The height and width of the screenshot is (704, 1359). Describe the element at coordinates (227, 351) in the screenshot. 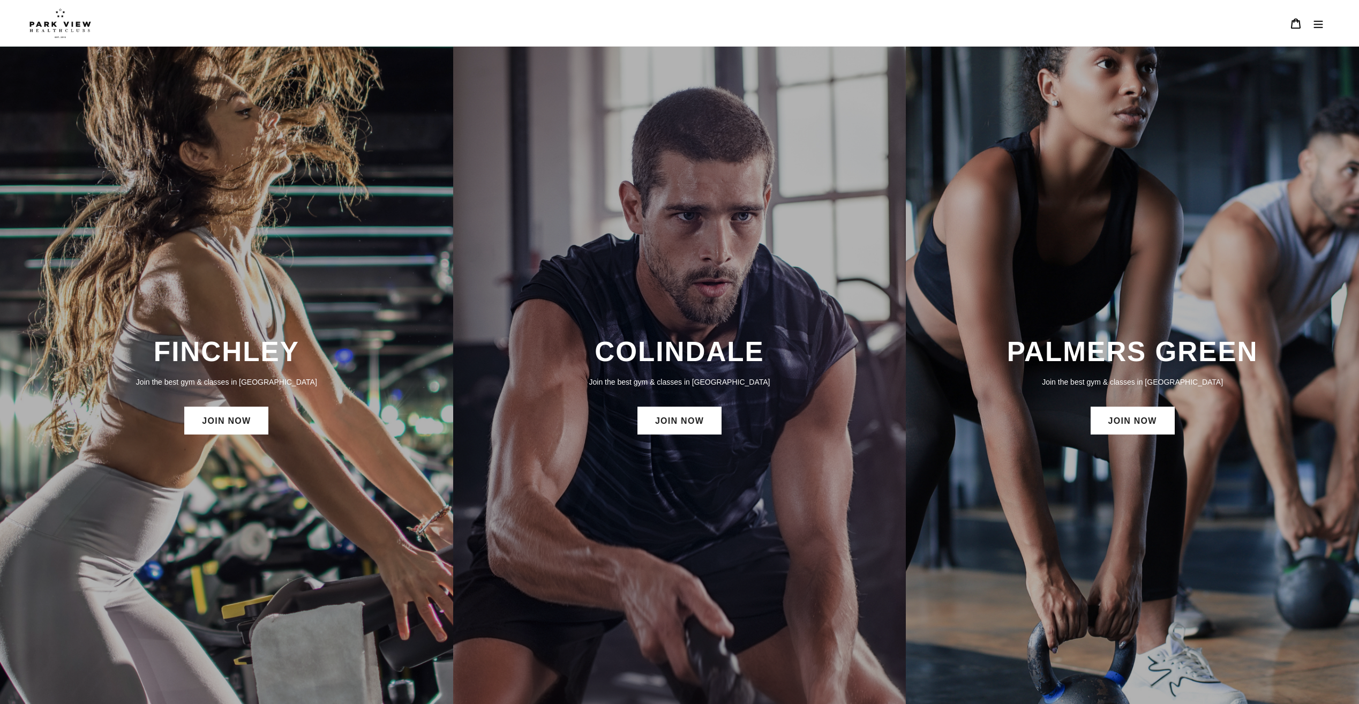

I see `h3: FINCHLEY` at that location.